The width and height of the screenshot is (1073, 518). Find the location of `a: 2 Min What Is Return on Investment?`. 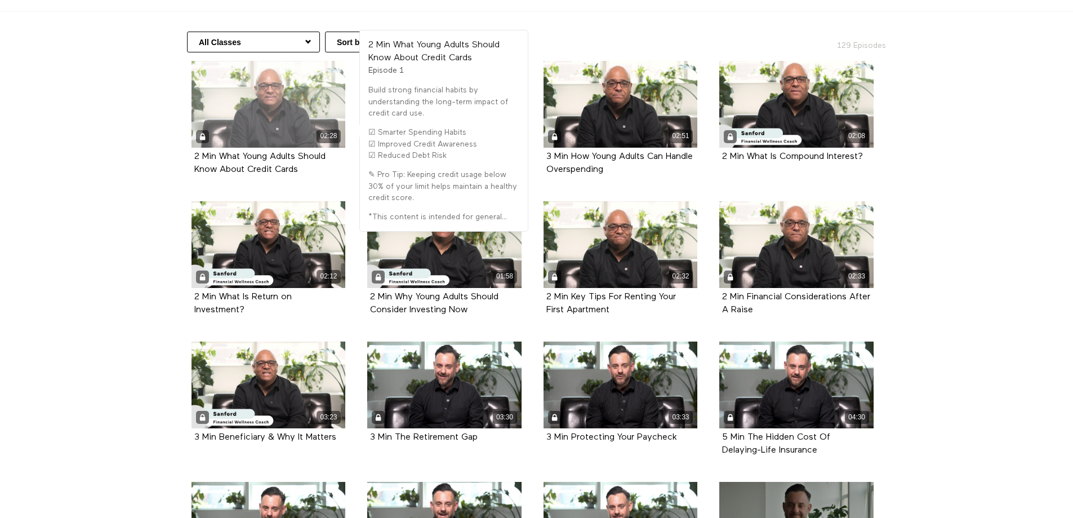

a: 2 Min What Is Return on Investment? is located at coordinates (243, 303).